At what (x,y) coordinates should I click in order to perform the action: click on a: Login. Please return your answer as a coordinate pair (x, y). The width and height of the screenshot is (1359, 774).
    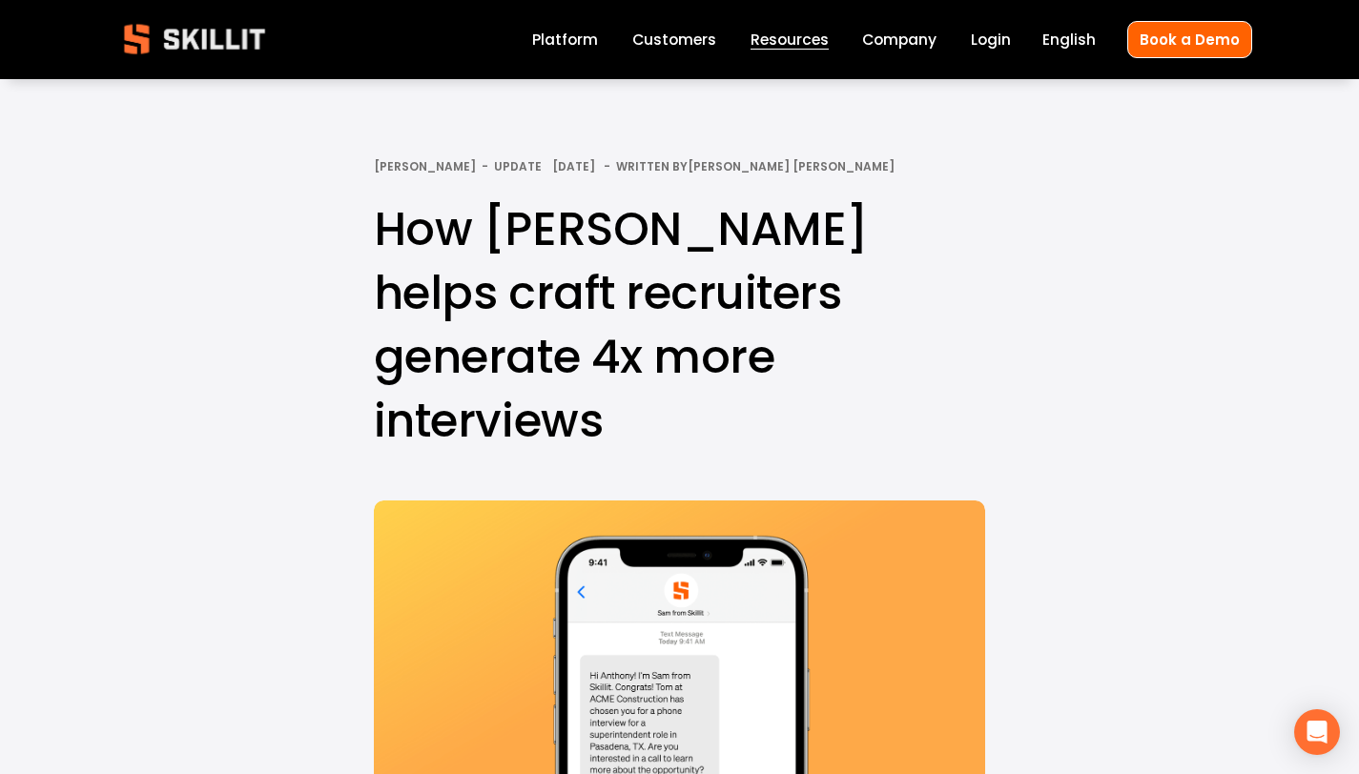
    Looking at the image, I should click on (991, 39).